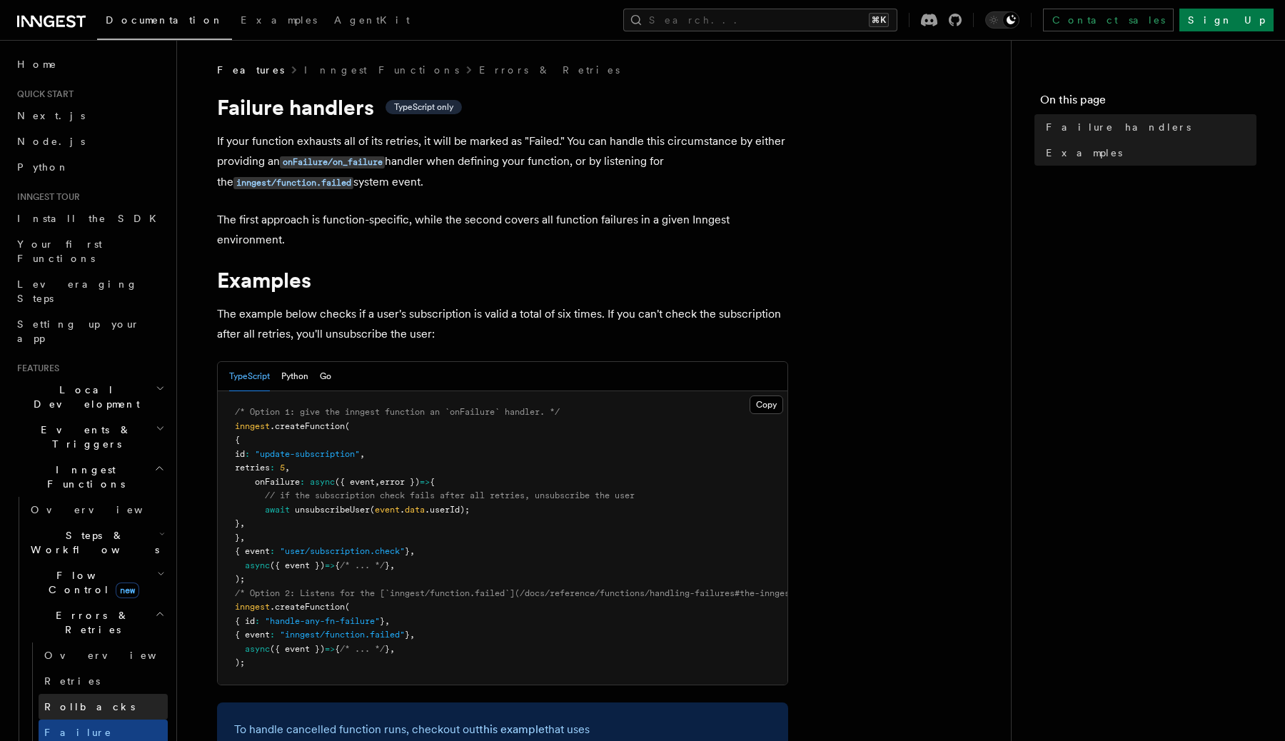  Describe the element at coordinates (92, 542) in the screenshot. I see `span: Steps & Workflows` at that location.